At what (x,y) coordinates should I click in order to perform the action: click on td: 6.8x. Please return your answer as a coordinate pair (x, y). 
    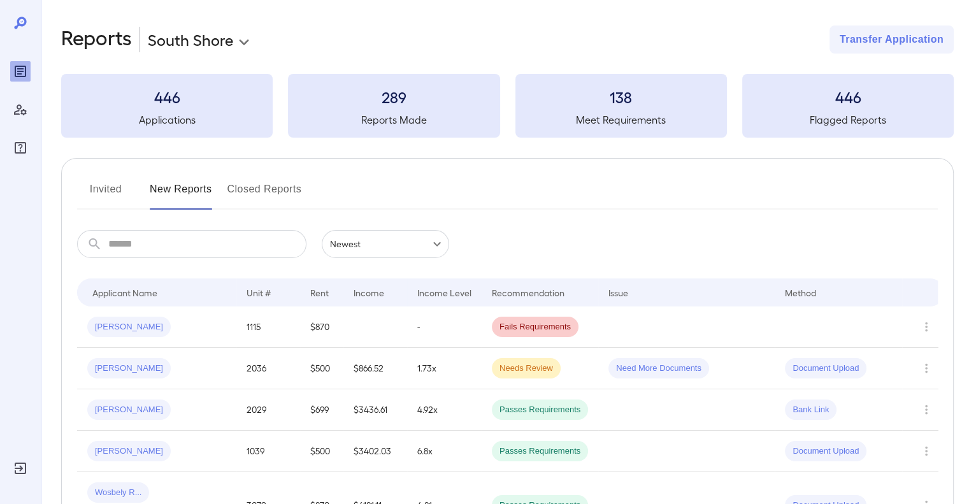
    Looking at the image, I should click on (444, 451).